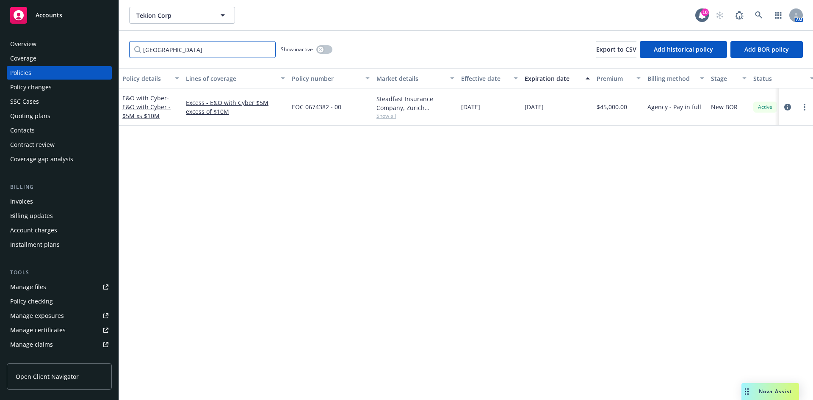 This screenshot has width=813, height=400. I want to click on div: Policies, so click(21, 73).